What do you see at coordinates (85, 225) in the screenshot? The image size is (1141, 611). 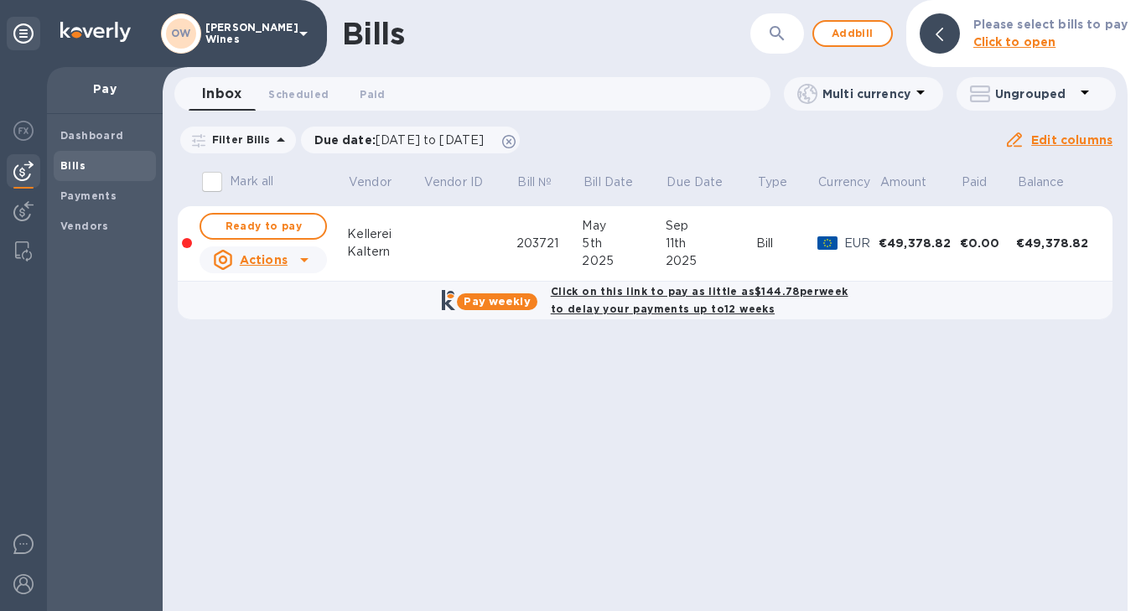 I see `b: Vendors` at bounding box center [85, 225].